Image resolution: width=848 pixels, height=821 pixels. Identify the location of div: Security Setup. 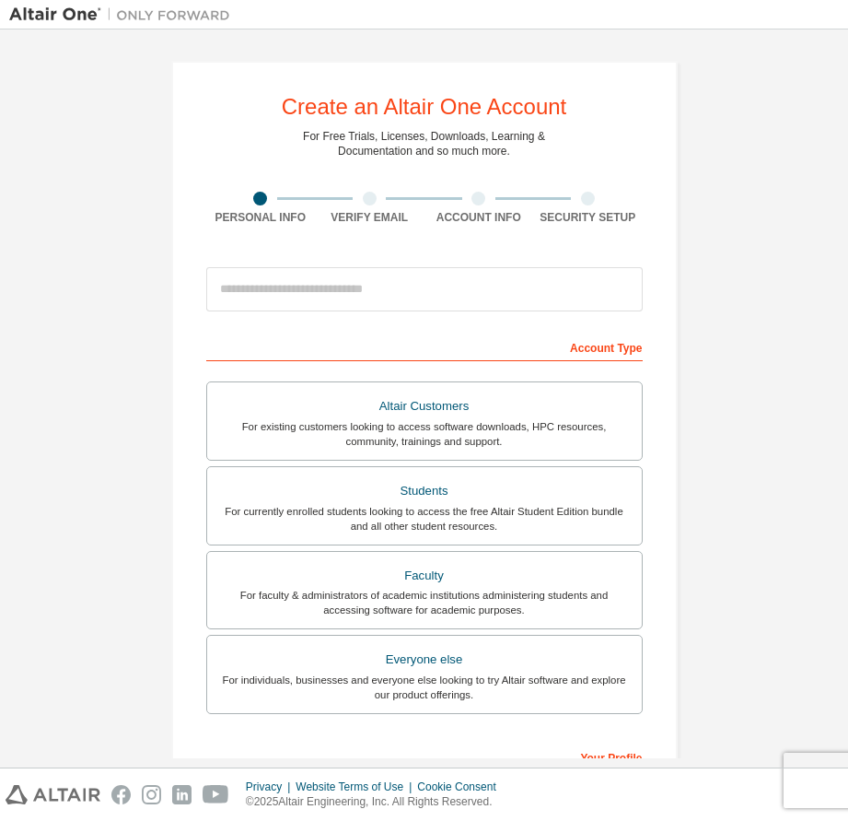
(588, 217).